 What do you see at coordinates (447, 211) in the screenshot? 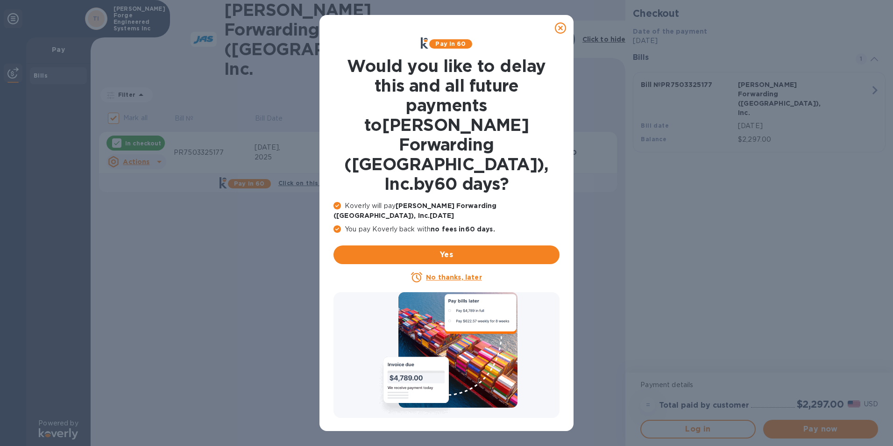
I see `p: Koverly will pay` at bounding box center [447, 211].